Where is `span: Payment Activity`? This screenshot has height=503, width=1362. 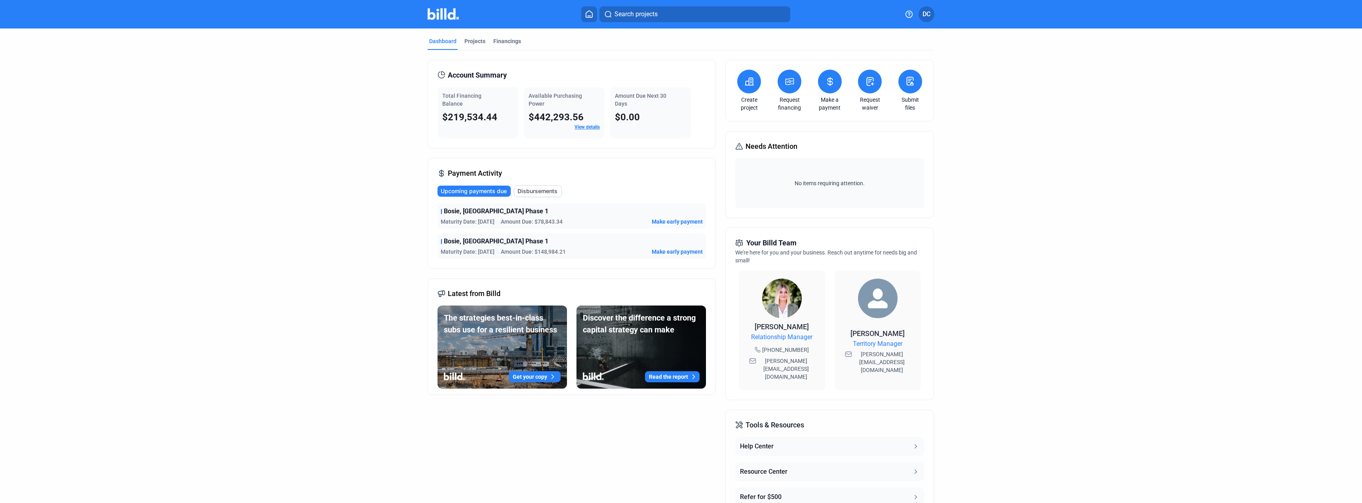
span: Payment Activity is located at coordinates (475, 173).